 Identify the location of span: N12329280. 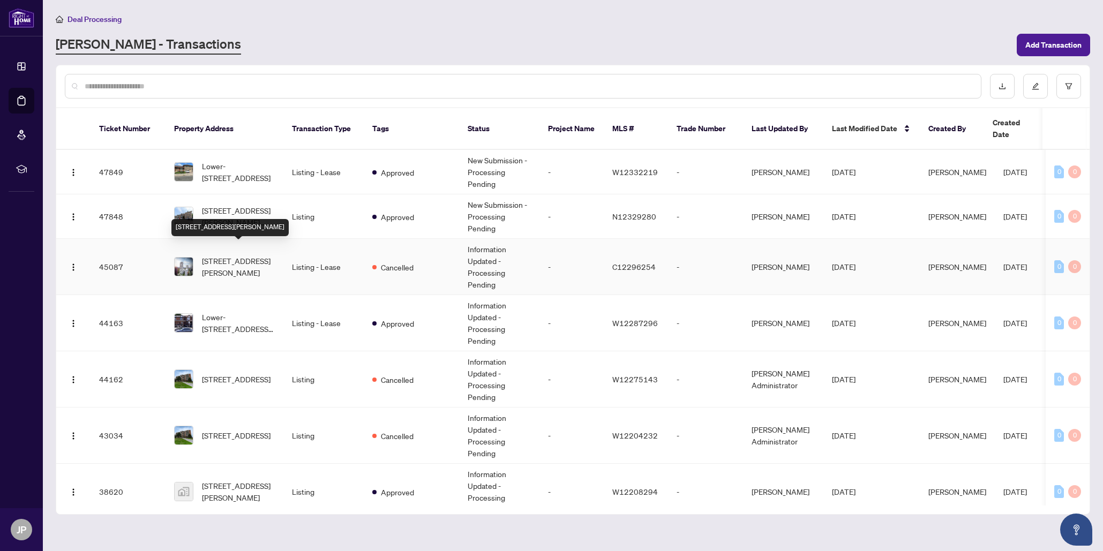
(634, 216).